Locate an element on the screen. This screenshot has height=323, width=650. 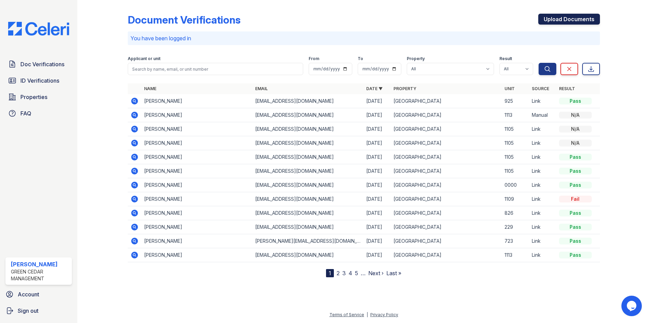
a: Date ▼ is located at coordinates (375, 88).